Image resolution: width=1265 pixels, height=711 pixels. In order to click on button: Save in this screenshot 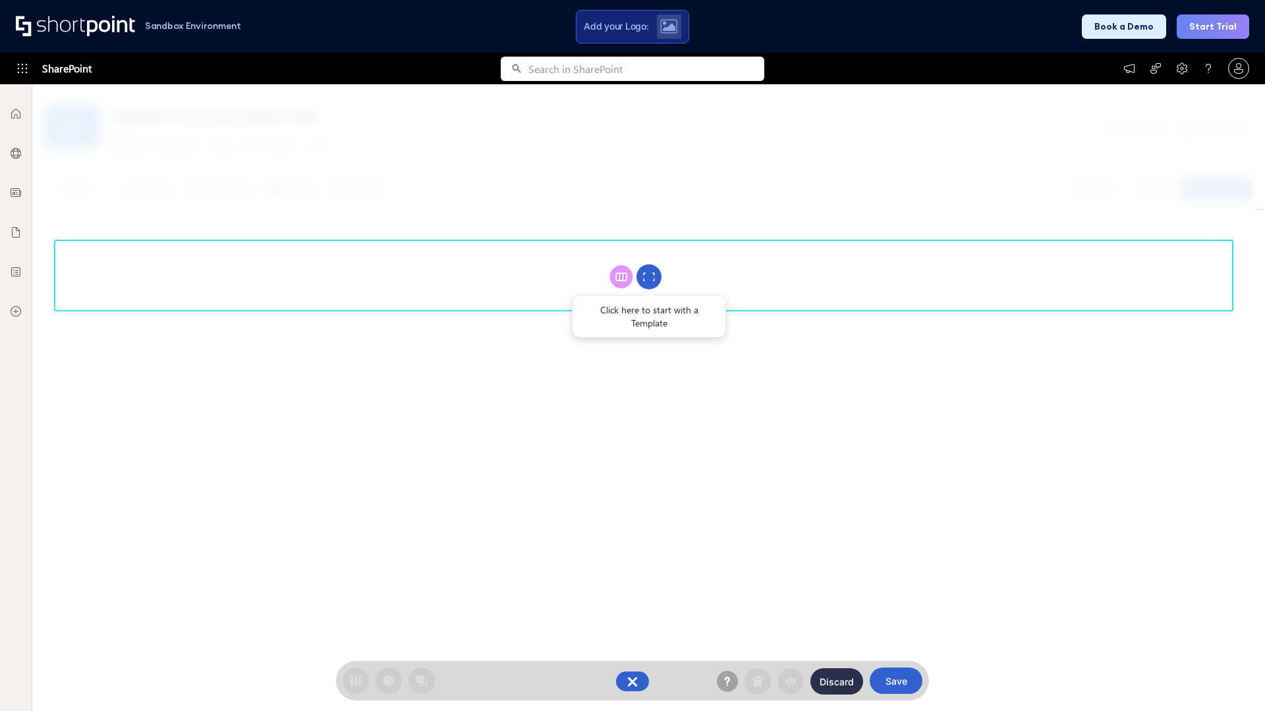, I will do `click(896, 681)`.